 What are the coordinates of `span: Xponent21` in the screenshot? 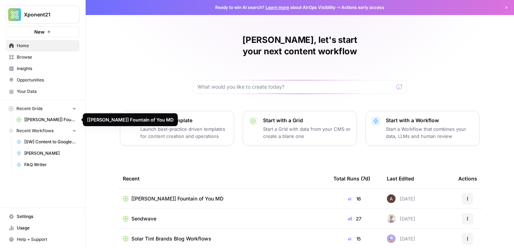 It's located at (45, 15).